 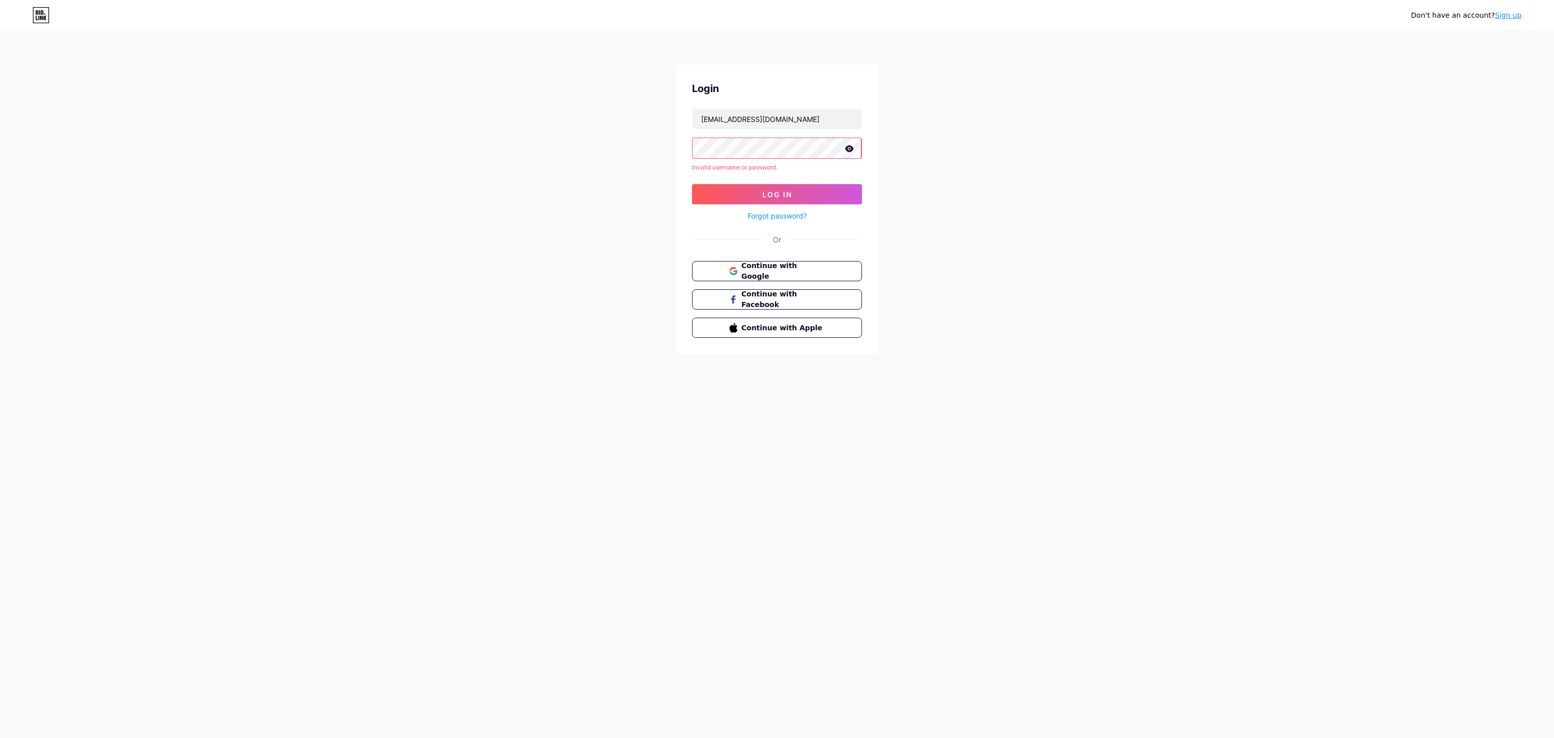 What do you see at coordinates (777, 194) in the screenshot?
I see `span: Log In` at bounding box center [777, 194].